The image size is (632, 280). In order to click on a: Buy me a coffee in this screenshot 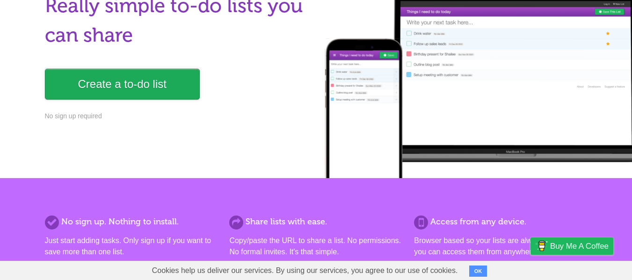, I will do `click(572, 246)`.